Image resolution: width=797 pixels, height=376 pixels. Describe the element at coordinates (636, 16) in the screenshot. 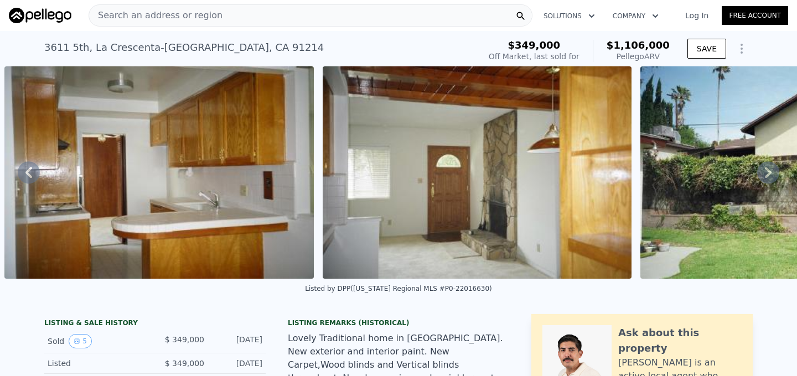

I see `button: Company` at that location.